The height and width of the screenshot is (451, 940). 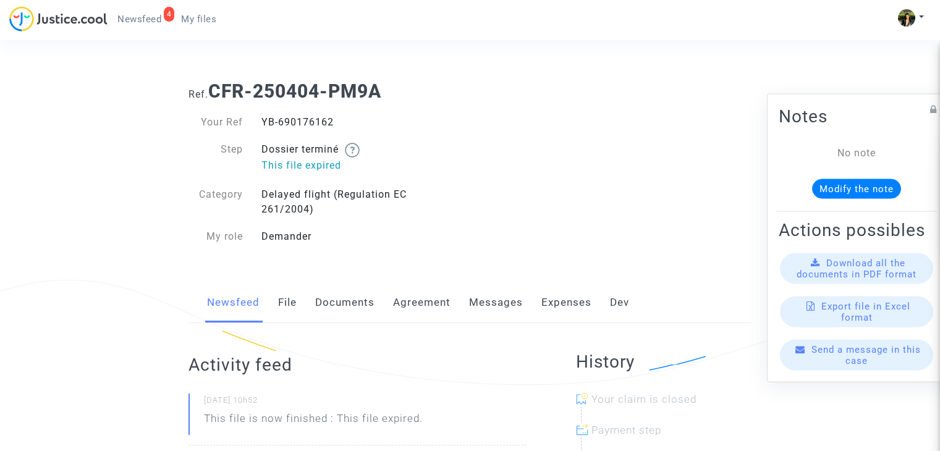 I want to click on p: This file expired, so click(x=361, y=165).